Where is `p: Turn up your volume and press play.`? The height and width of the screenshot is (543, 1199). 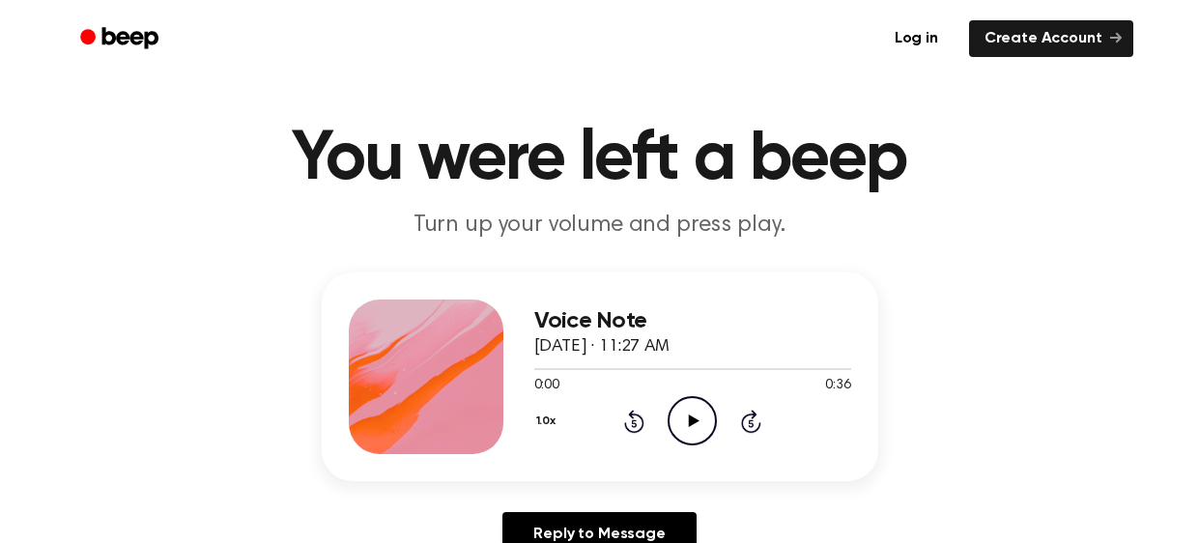
p: Turn up your volume and press play. is located at coordinates (600, 225).